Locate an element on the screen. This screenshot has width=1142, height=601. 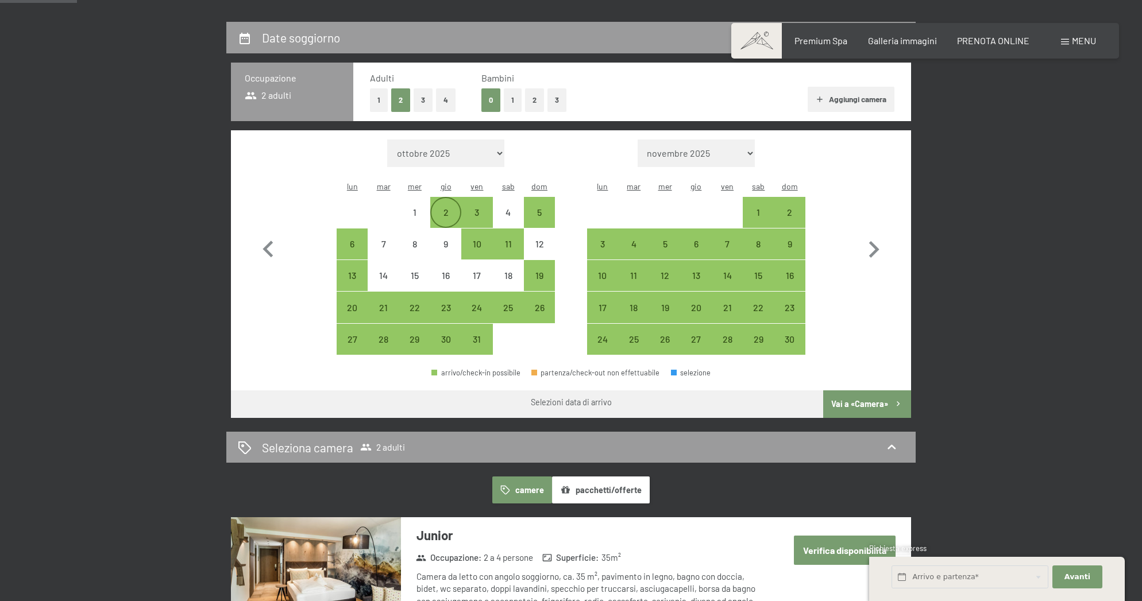
div: Sun Oct 19 2025 is located at coordinates (539, 276).